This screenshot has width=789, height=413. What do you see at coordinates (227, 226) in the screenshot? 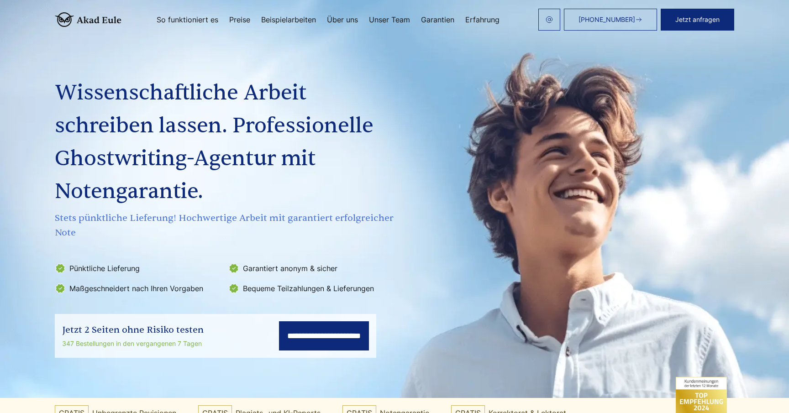
I see `span: Stets pünktliche Lieferung! Hochwertige Arbeit mit garantiert erfolgreicher Note` at bounding box center [227, 226].